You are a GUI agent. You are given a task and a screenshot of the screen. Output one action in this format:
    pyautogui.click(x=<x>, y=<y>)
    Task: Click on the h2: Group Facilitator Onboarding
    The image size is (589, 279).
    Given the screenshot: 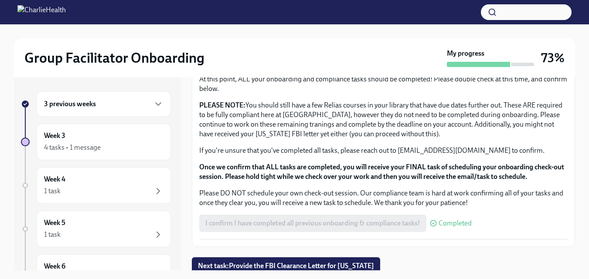 What is the action you would take?
    pyautogui.click(x=114, y=58)
    